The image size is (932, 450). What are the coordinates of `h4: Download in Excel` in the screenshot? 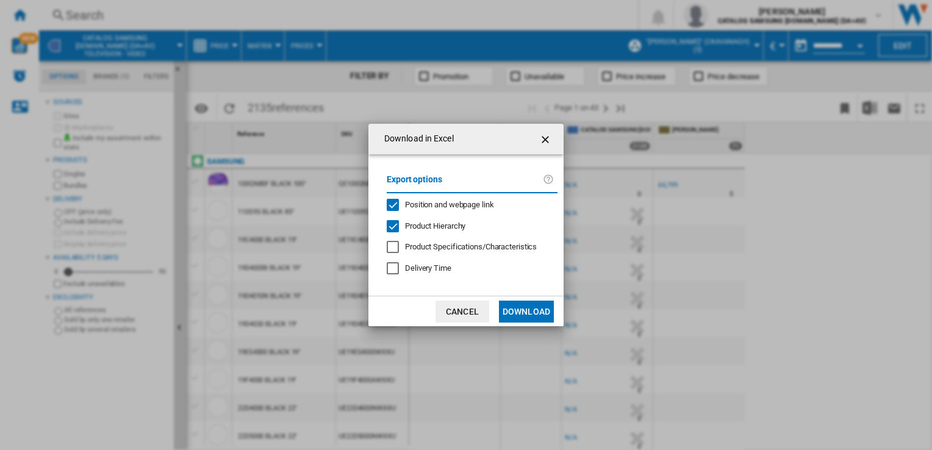 It's located at (416, 139).